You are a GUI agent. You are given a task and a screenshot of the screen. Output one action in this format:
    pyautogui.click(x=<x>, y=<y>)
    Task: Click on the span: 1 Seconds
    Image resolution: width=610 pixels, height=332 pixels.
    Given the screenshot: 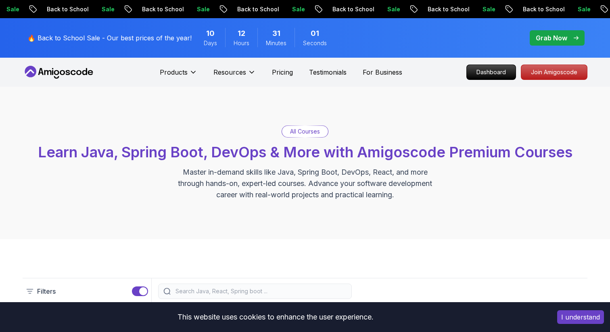 What is the action you would take?
    pyautogui.click(x=315, y=33)
    